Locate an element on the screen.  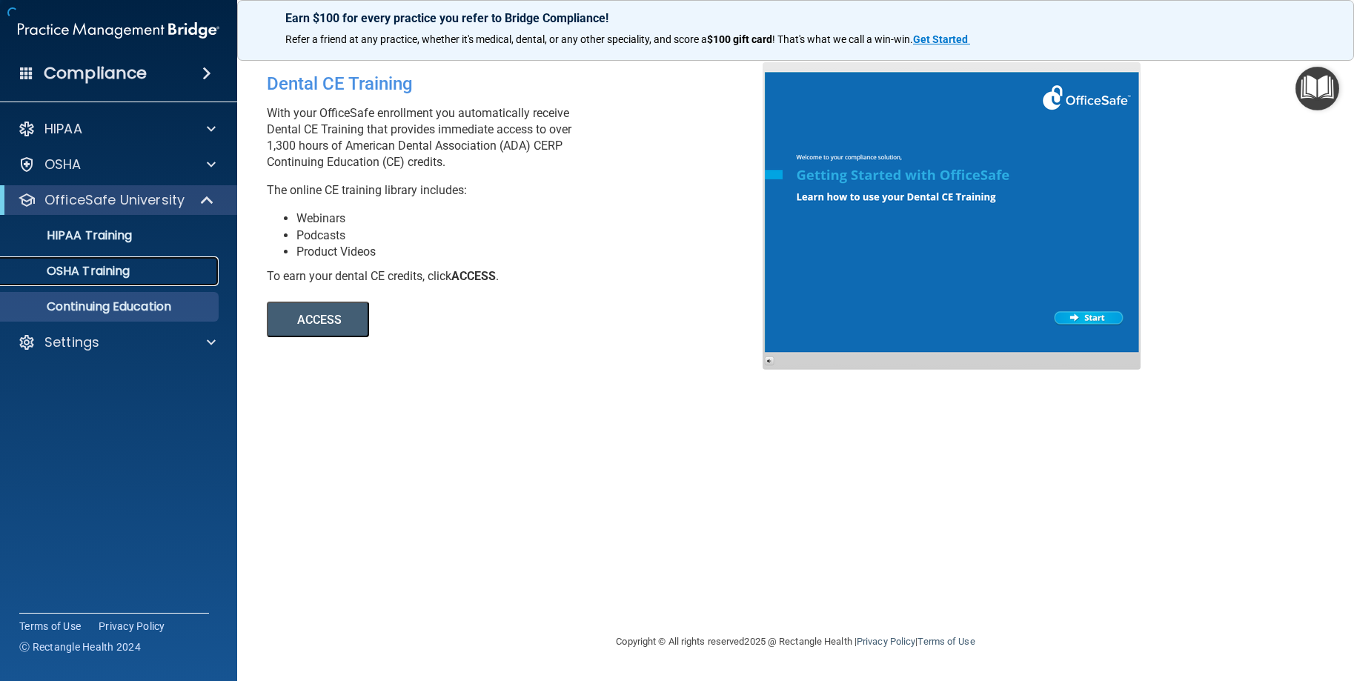
h4: Compliance is located at coordinates (95, 73).